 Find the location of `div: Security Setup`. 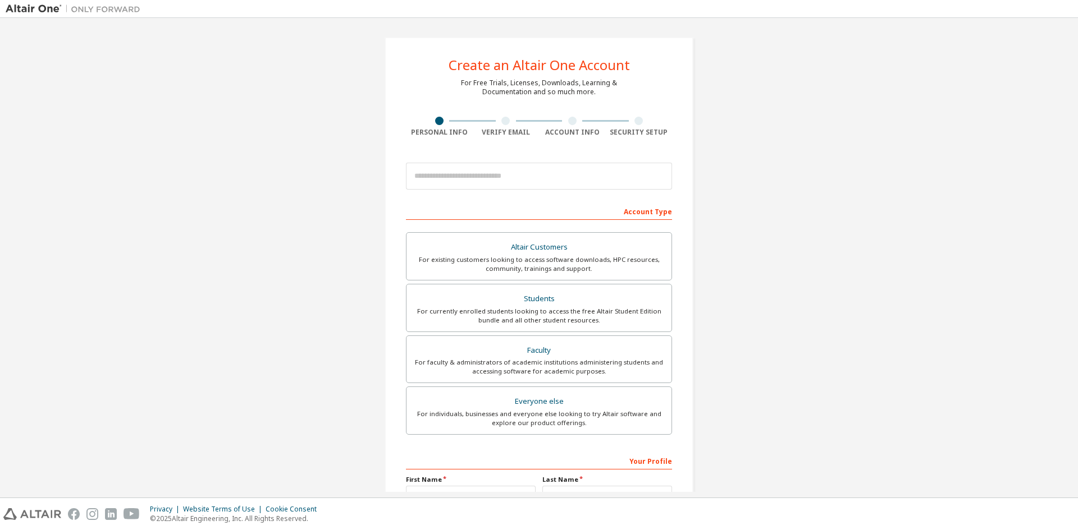

div: Security Setup is located at coordinates (639, 132).